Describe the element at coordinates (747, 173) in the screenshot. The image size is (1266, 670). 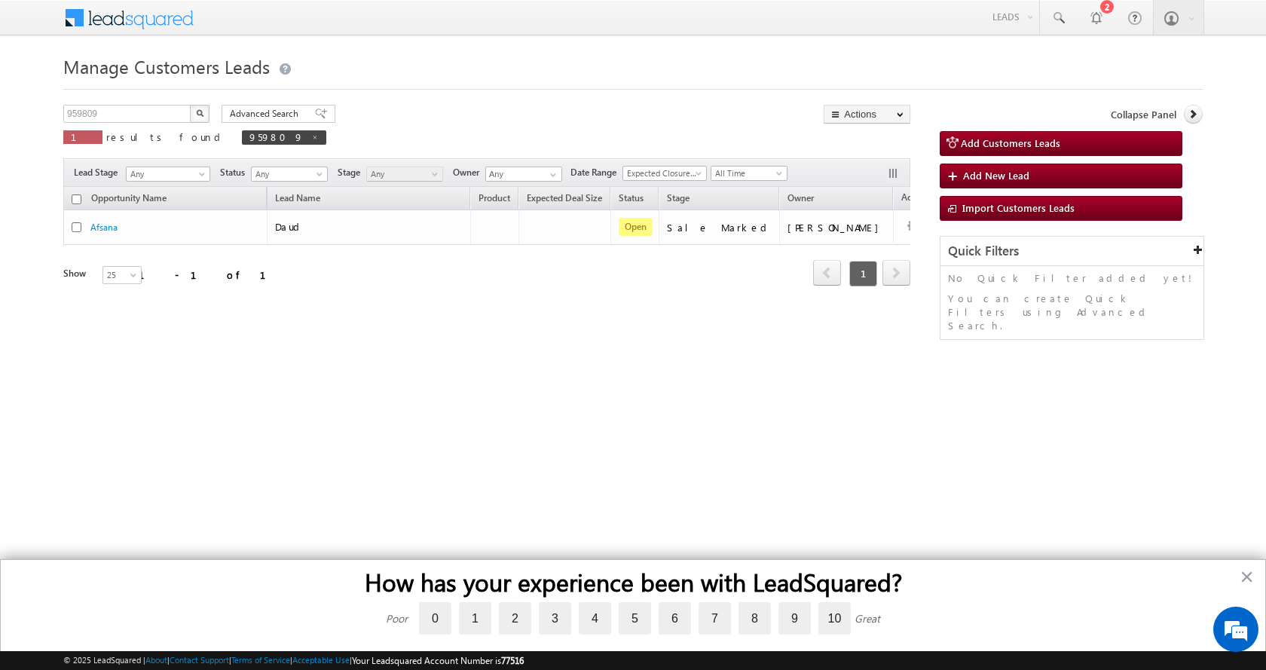
I see `span: All Time` at that location.